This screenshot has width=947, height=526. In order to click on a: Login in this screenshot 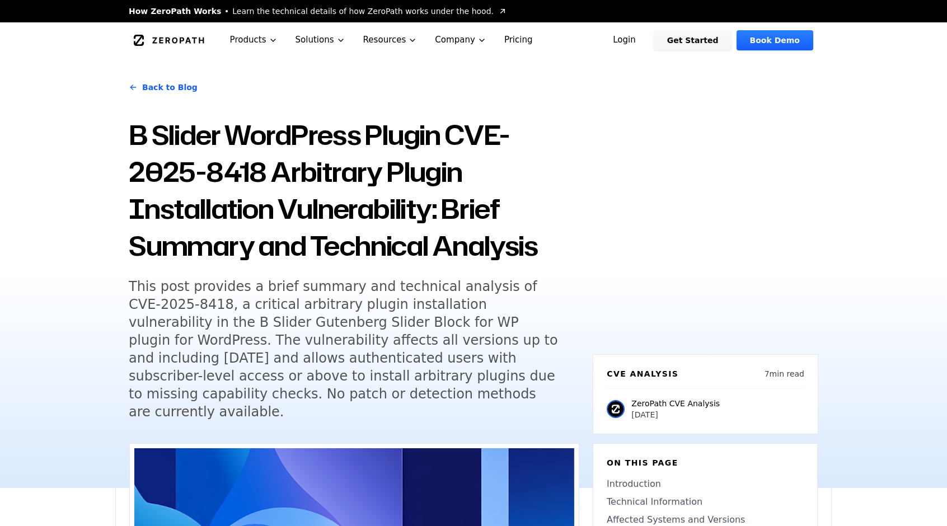, I will do `click(624, 40)`.